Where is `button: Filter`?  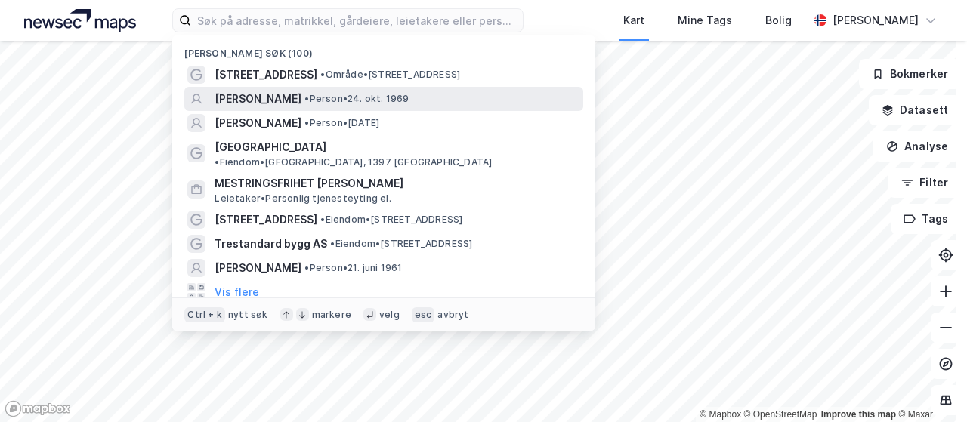 button: Filter is located at coordinates (924, 183).